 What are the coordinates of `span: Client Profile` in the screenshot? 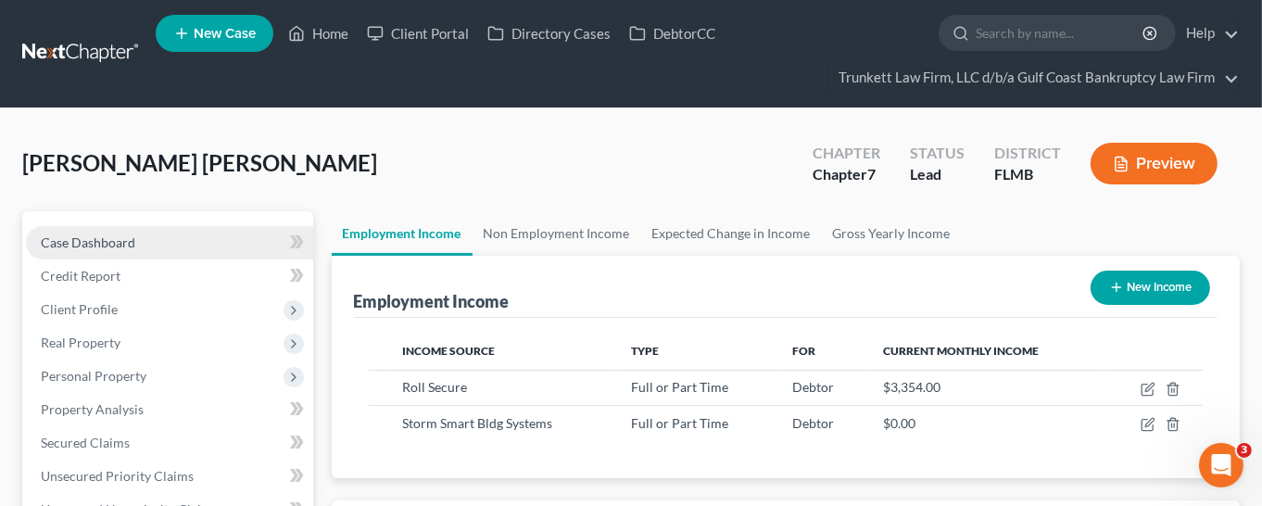 It's located at (79, 308).